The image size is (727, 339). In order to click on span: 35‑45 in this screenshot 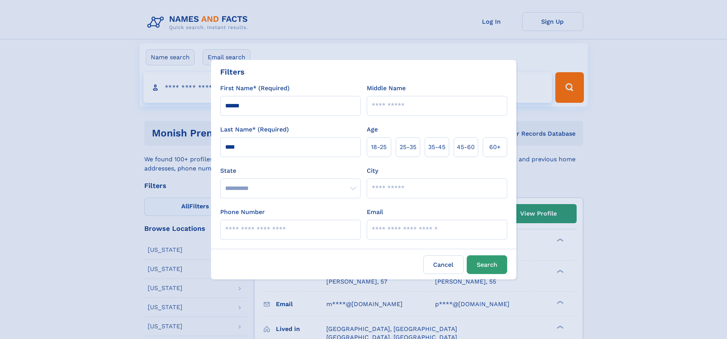, I will do `click(437, 147)`.